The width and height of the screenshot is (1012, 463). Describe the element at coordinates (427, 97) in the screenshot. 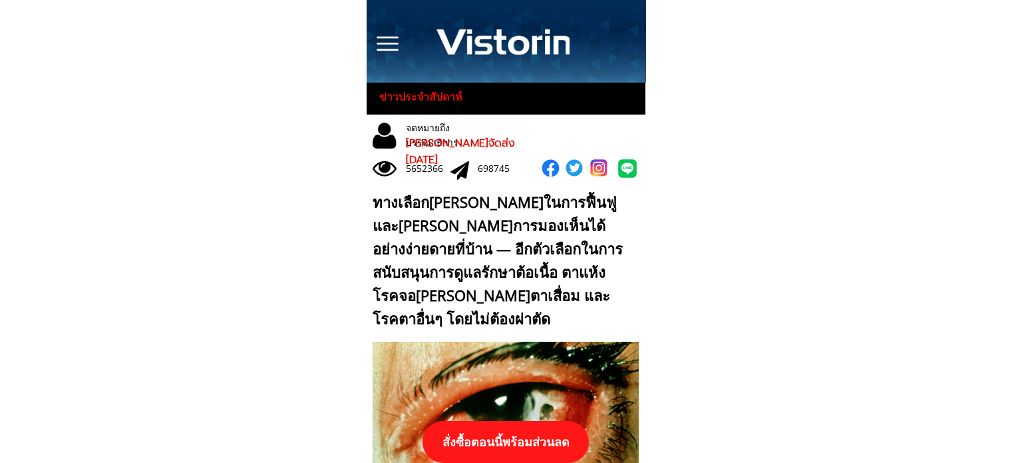

I see `h3: ข่าวประจำสัปดาห์` at that location.